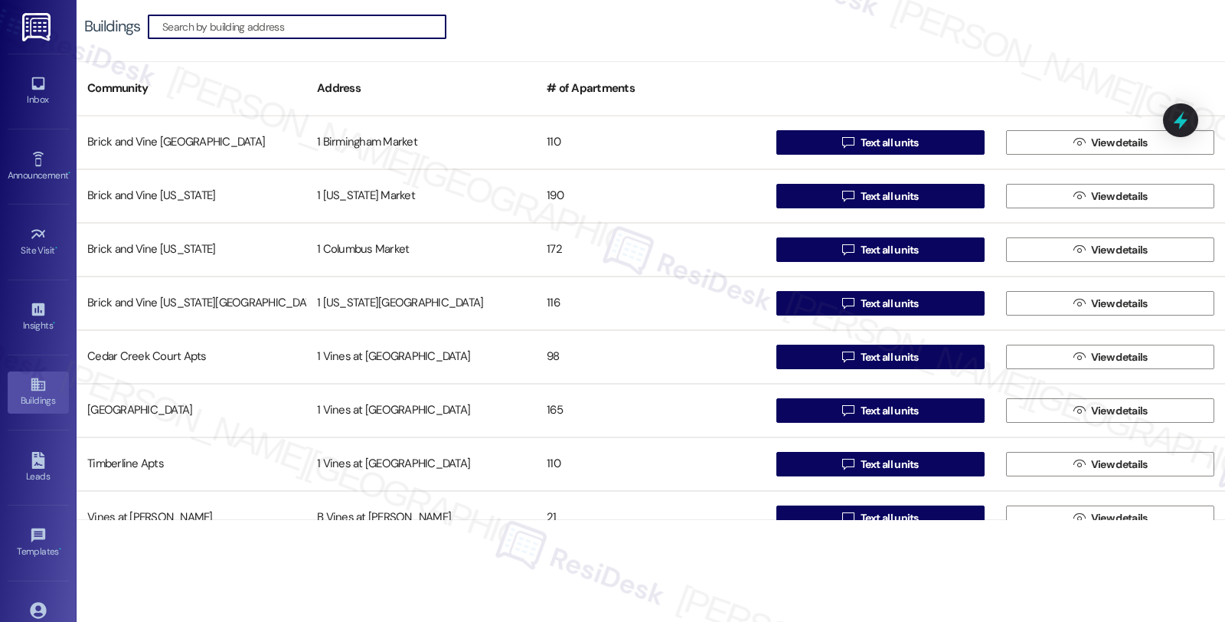 This screenshot has height=622, width=1225. What do you see at coordinates (191, 464) in the screenshot?
I see `div: Timberline Apts` at bounding box center [191, 464].